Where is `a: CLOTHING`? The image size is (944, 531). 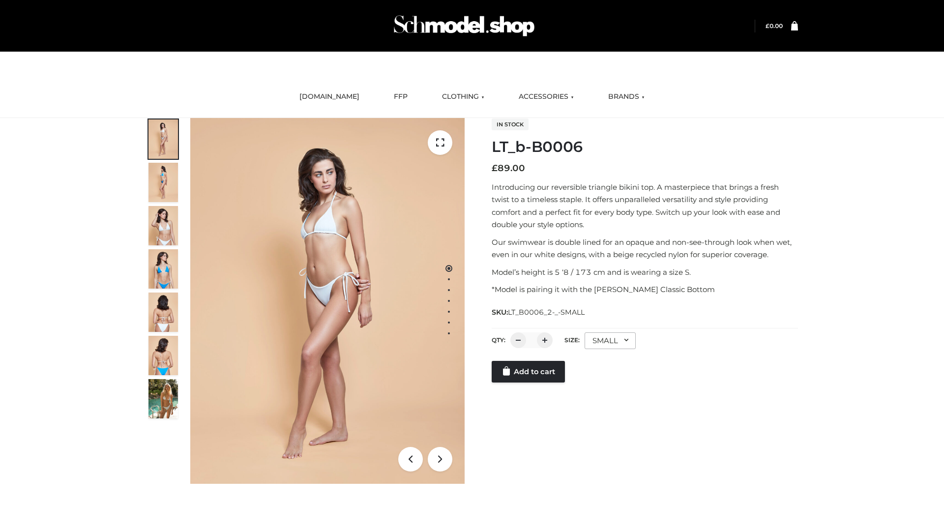
a: CLOTHING is located at coordinates (463, 97).